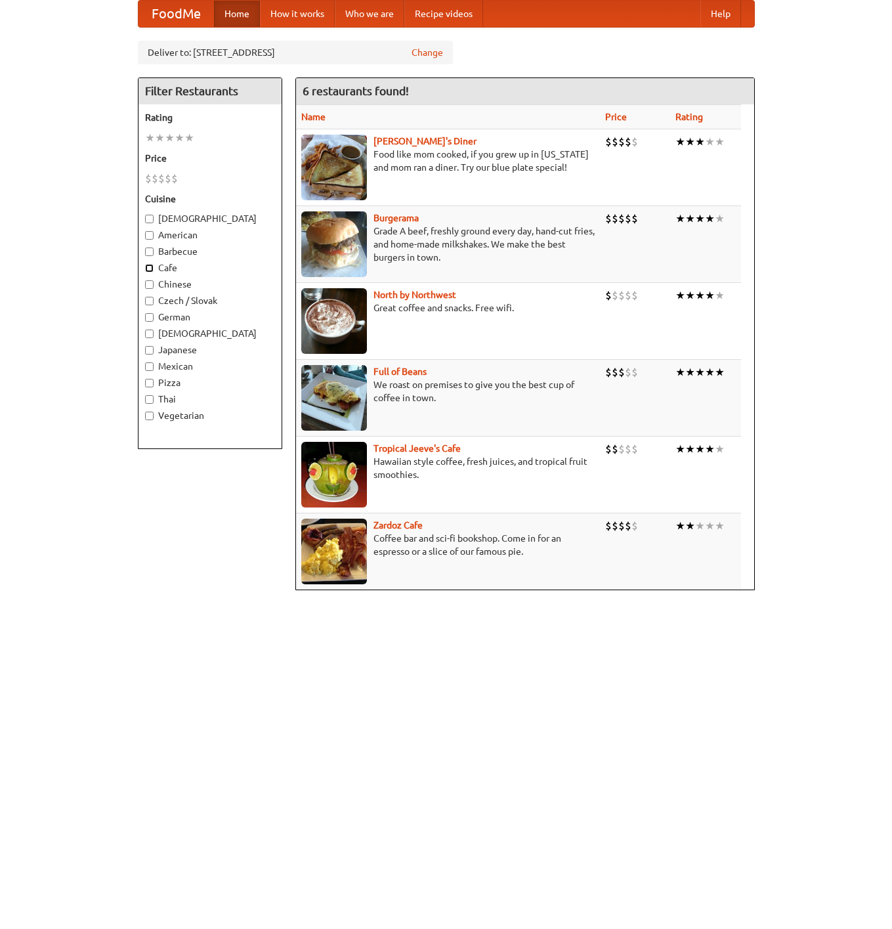  Describe the element at coordinates (334, 244) in the screenshot. I see `img: burgerama.jpg` at that location.